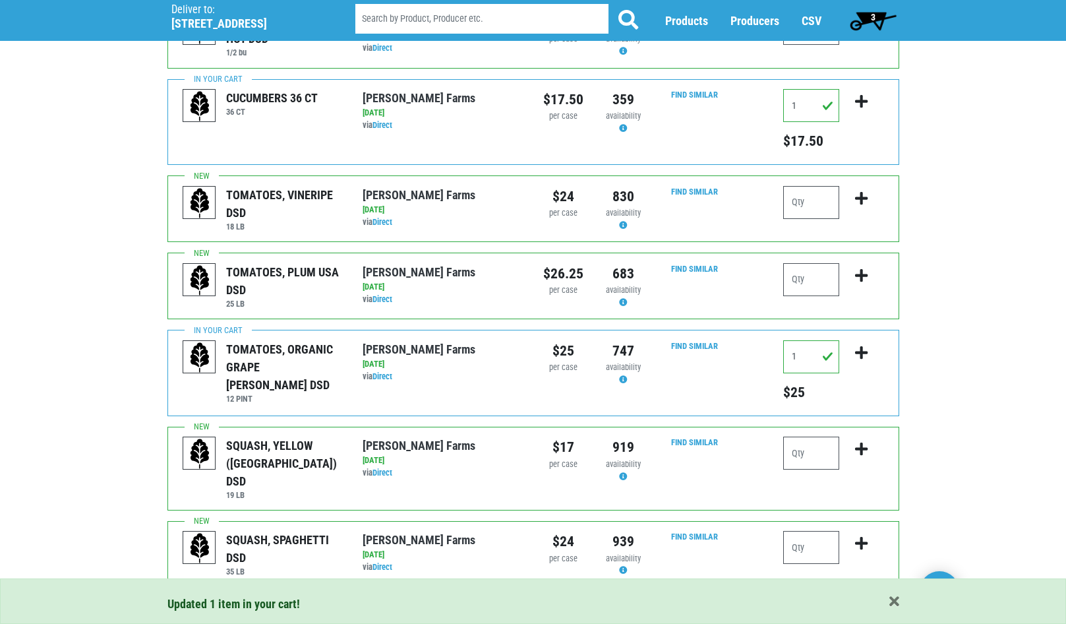 The height and width of the screenshot is (624, 1066). What do you see at coordinates (284, 549) in the screenshot?
I see `div: SQUASH, SPAGHETTI DSD` at bounding box center [284, 549].